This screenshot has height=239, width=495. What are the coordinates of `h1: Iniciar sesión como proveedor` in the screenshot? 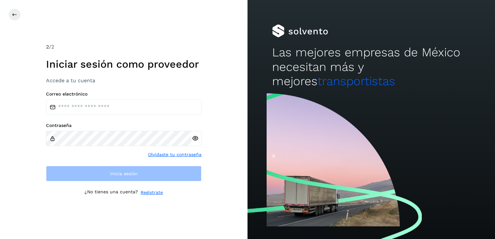 It's located at (124, 64).